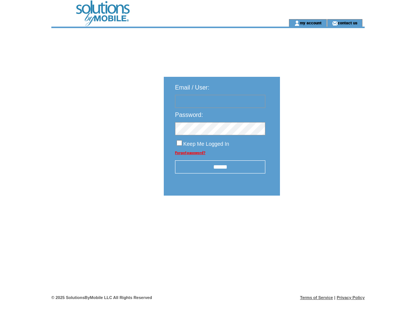 The height and width of the screenshot is (326, 416). Describe the element at coordinates (348, 22) in the screenshot. I see `a: contact us` at that location.